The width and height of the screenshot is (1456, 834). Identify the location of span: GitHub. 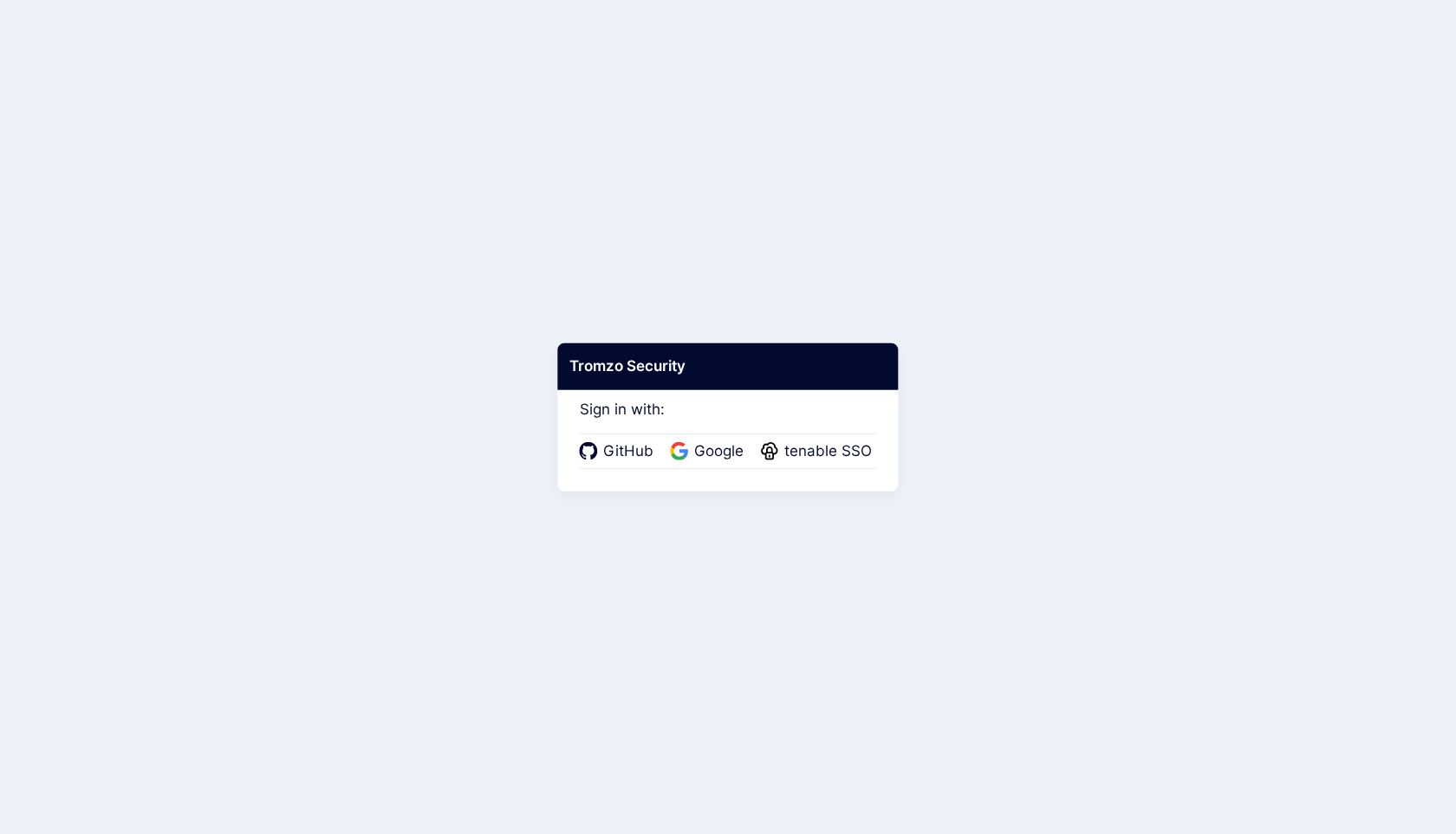
(629, 452).